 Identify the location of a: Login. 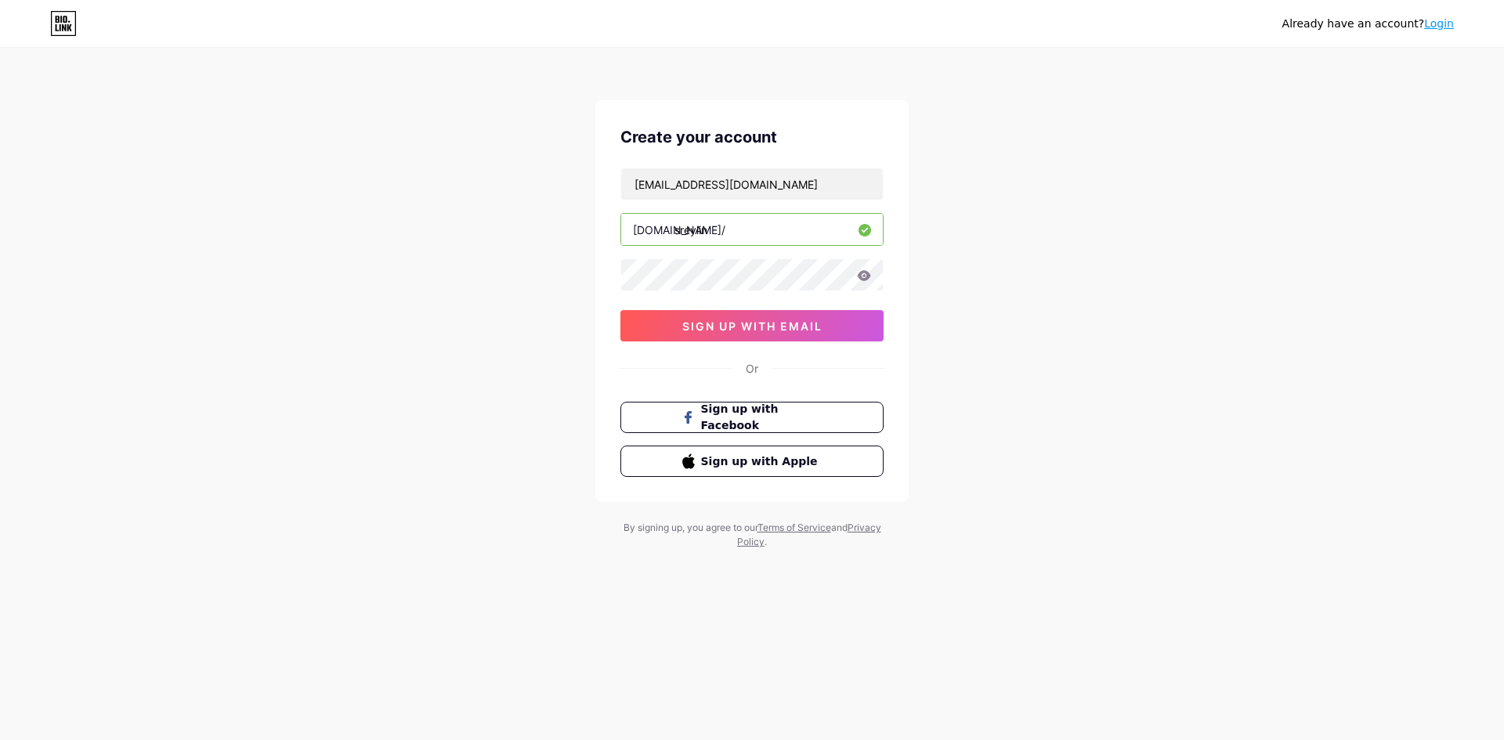
(1439, 24).